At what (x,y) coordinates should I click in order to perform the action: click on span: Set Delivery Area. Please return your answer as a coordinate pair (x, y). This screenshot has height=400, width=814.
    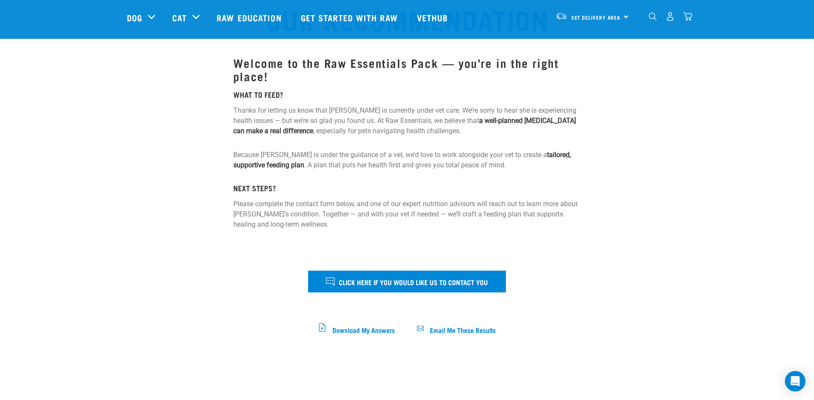
    Looking at the image, I should click on (596, 17).